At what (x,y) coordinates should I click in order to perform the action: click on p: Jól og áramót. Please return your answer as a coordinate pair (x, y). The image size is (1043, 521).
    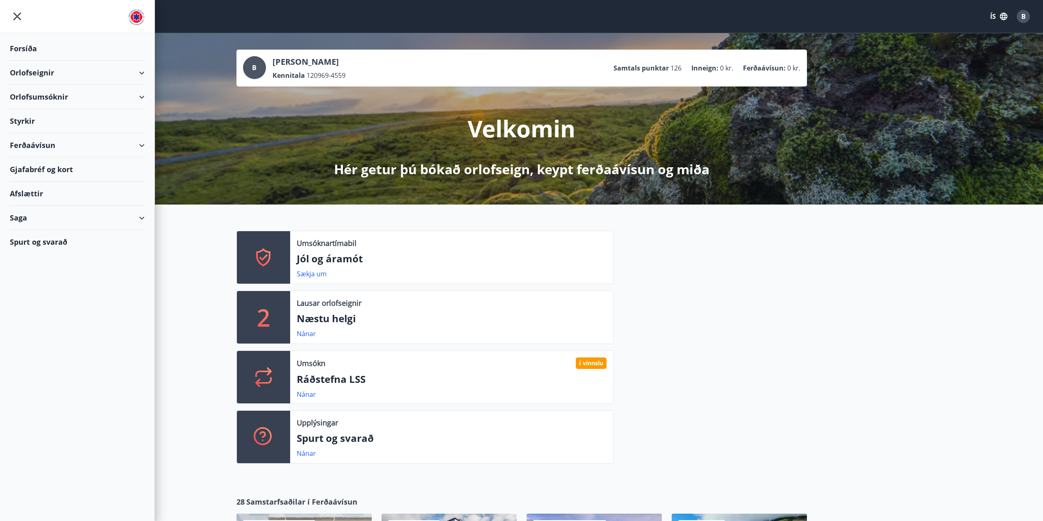
    Looking at the image, I should click on (452, 259).